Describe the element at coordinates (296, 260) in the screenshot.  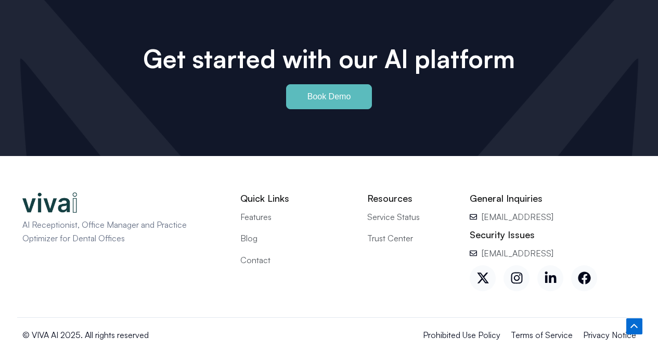
I see `a: Contact` at that location.